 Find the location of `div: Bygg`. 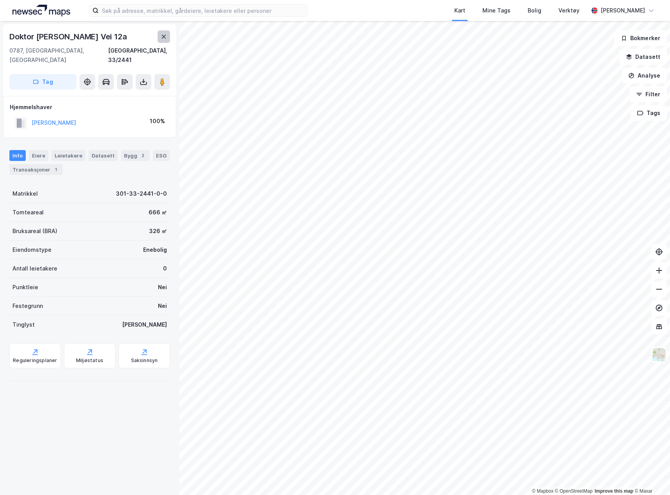

div: Bygg is located at coordinates (135, 156).